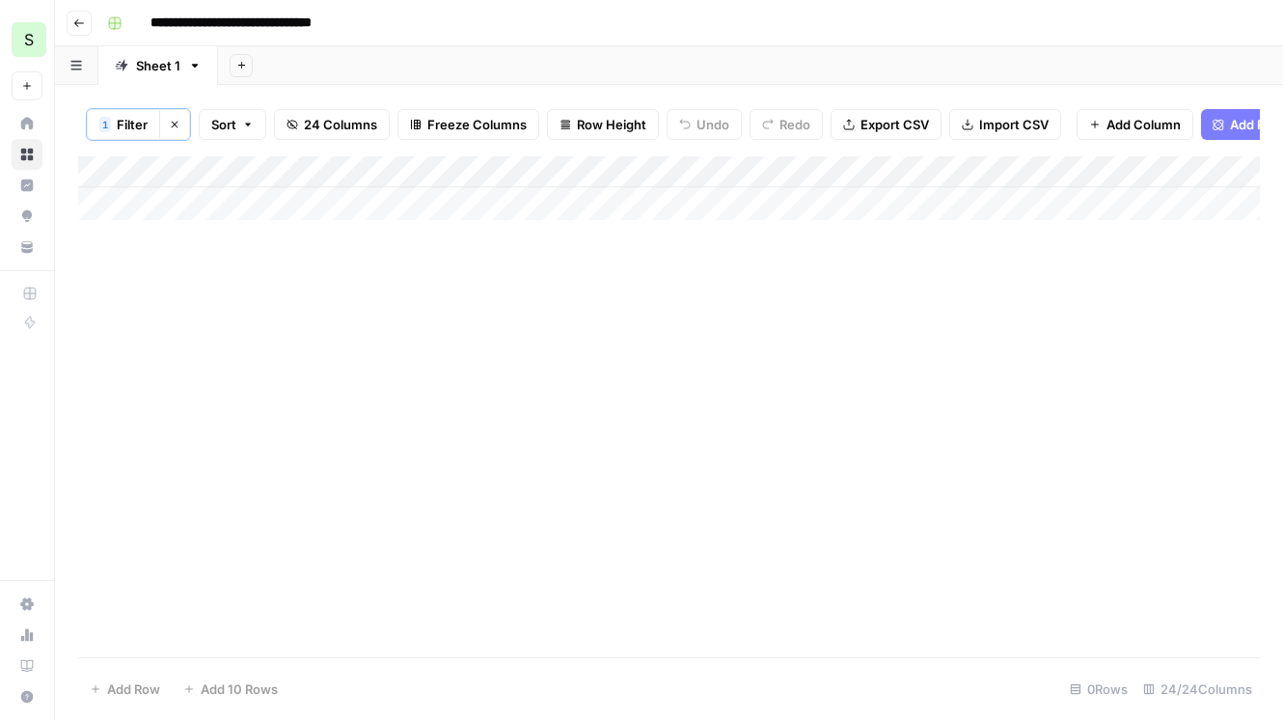 The image size is (1283, 720). Describe the element at coordinates (1005, 124) in the screenshot. I see `button: Import CSV` at that location.